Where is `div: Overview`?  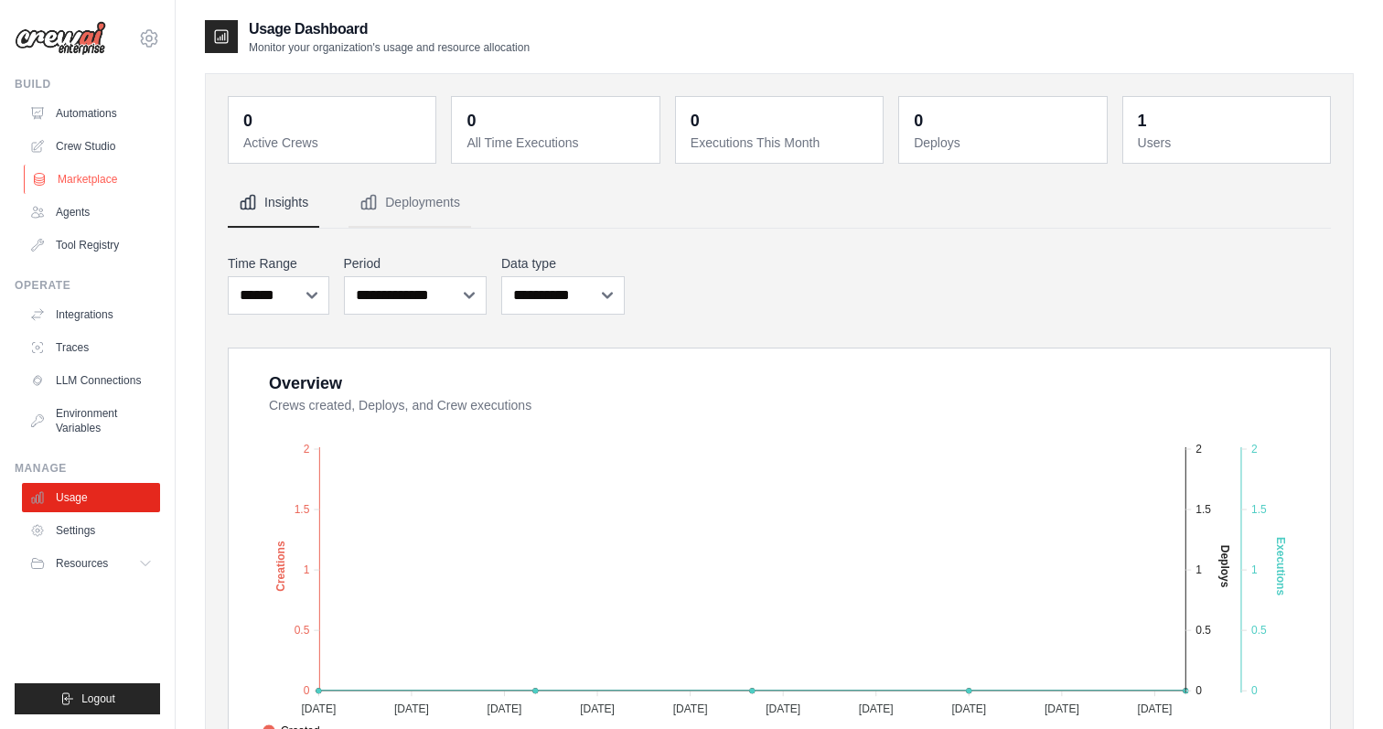 div: Overview is located at coordinates (305, 383).